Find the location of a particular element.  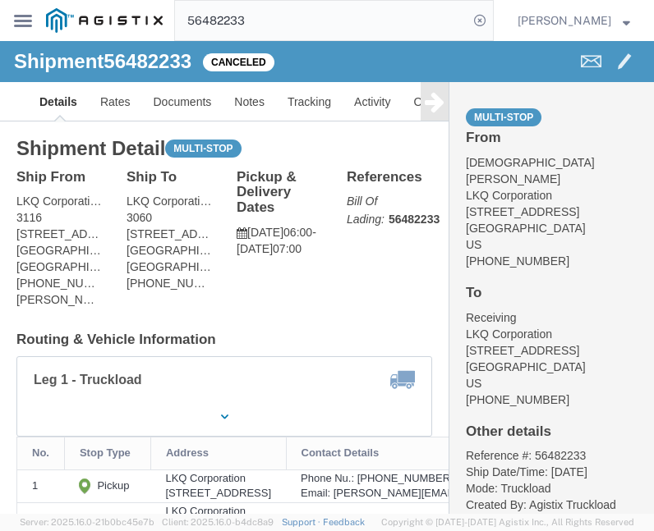

span: Client: 2025.16.0-b4dc8a9 is located at coordinates (218, 522).